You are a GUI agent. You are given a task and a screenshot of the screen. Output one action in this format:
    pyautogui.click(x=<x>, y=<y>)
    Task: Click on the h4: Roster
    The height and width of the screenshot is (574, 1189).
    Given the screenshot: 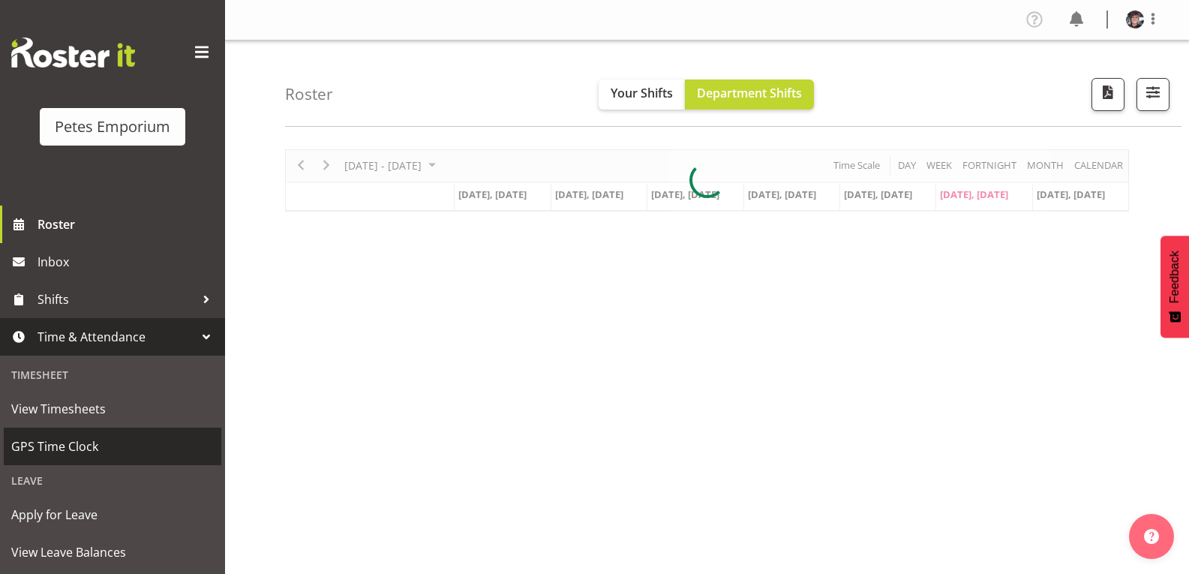 What is the action you would take?
    pyautogui.click(x=309, y=94)
    